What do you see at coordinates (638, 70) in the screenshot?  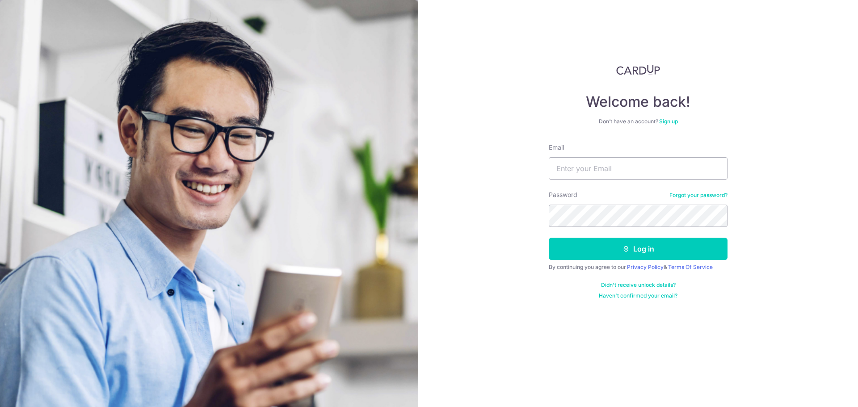 I see `img: CardUp Logo` at bounding box center [638, 70].